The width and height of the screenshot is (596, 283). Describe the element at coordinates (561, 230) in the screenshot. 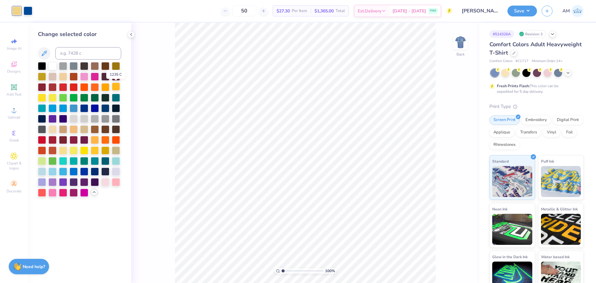

I see `img: Metallic & Glitter Ink` at that location.